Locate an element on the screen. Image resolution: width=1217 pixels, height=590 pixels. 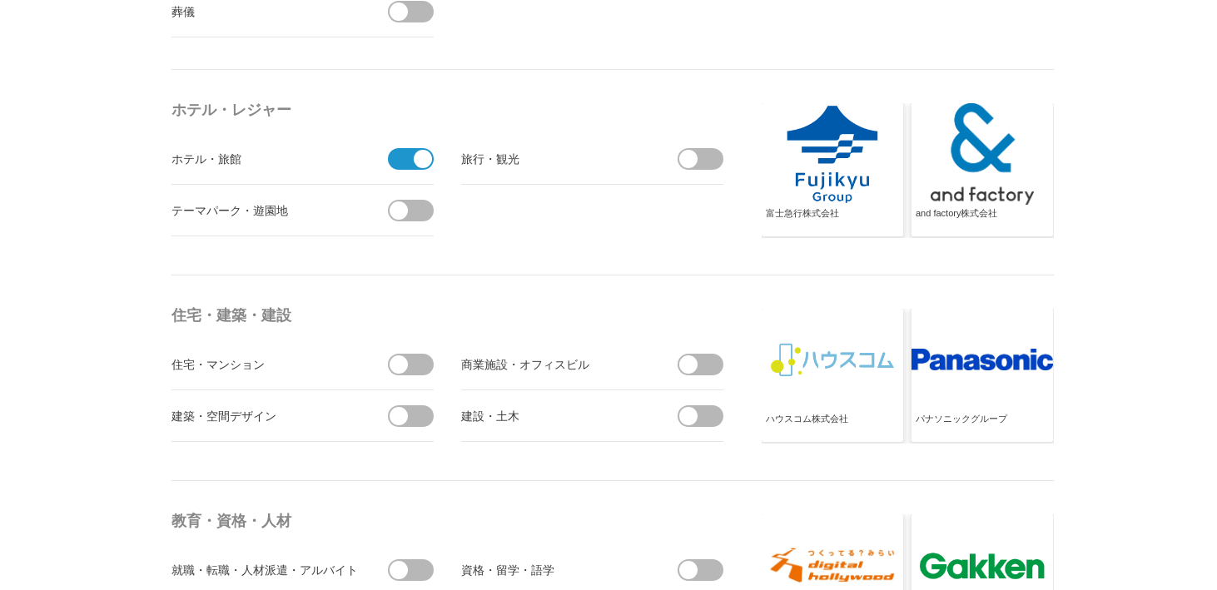
div: パナソニックグループ is located at coordinates (982, 426).